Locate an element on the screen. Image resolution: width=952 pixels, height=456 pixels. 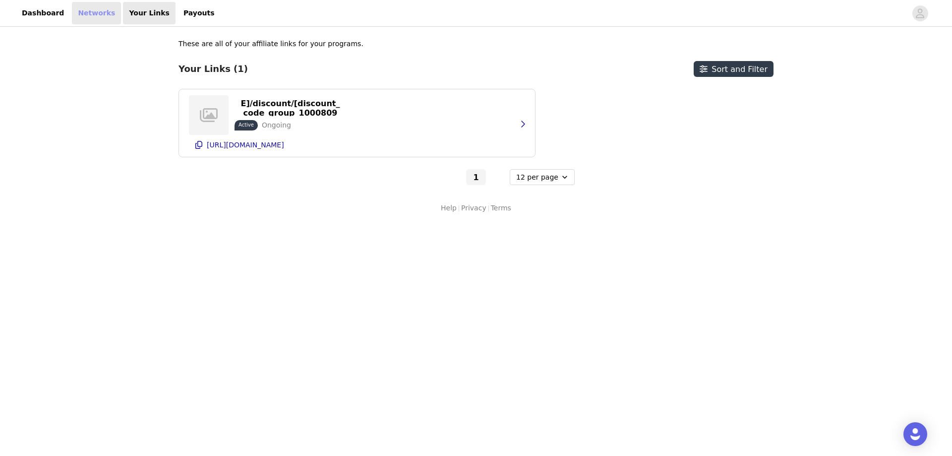
h3: Your Links (1) is located at coordinates (213, 69).